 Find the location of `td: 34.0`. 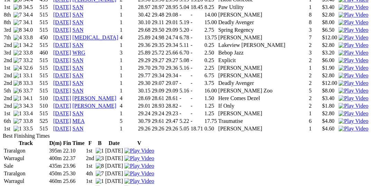

td: 34.0 is located at coordinates (31, 30).